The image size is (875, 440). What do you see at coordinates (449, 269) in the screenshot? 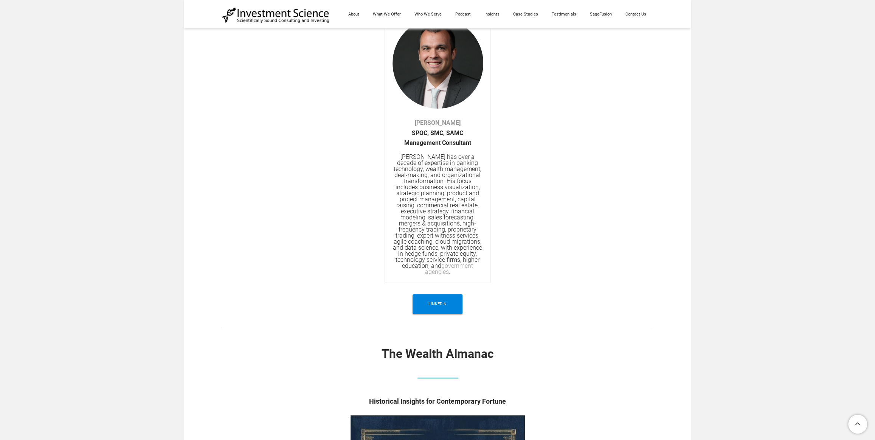
I see `a: government agencies` at bounding box center [449, 269].